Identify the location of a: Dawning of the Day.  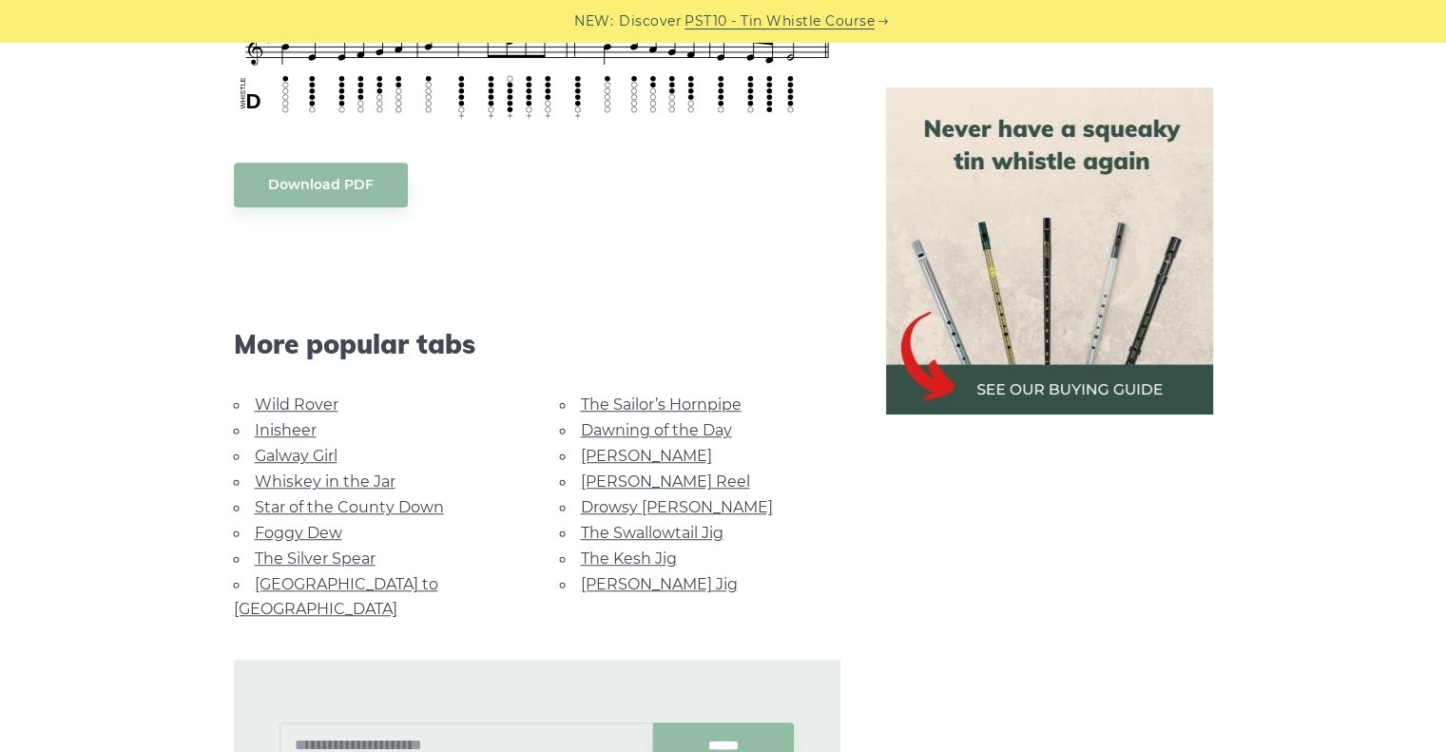
(656, 430).